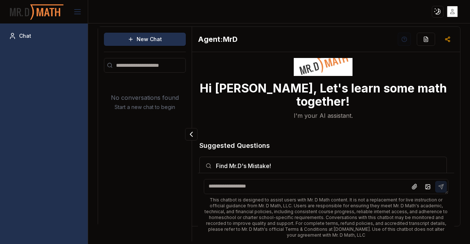  I want to click on h2: MrD, so click(218, 39).